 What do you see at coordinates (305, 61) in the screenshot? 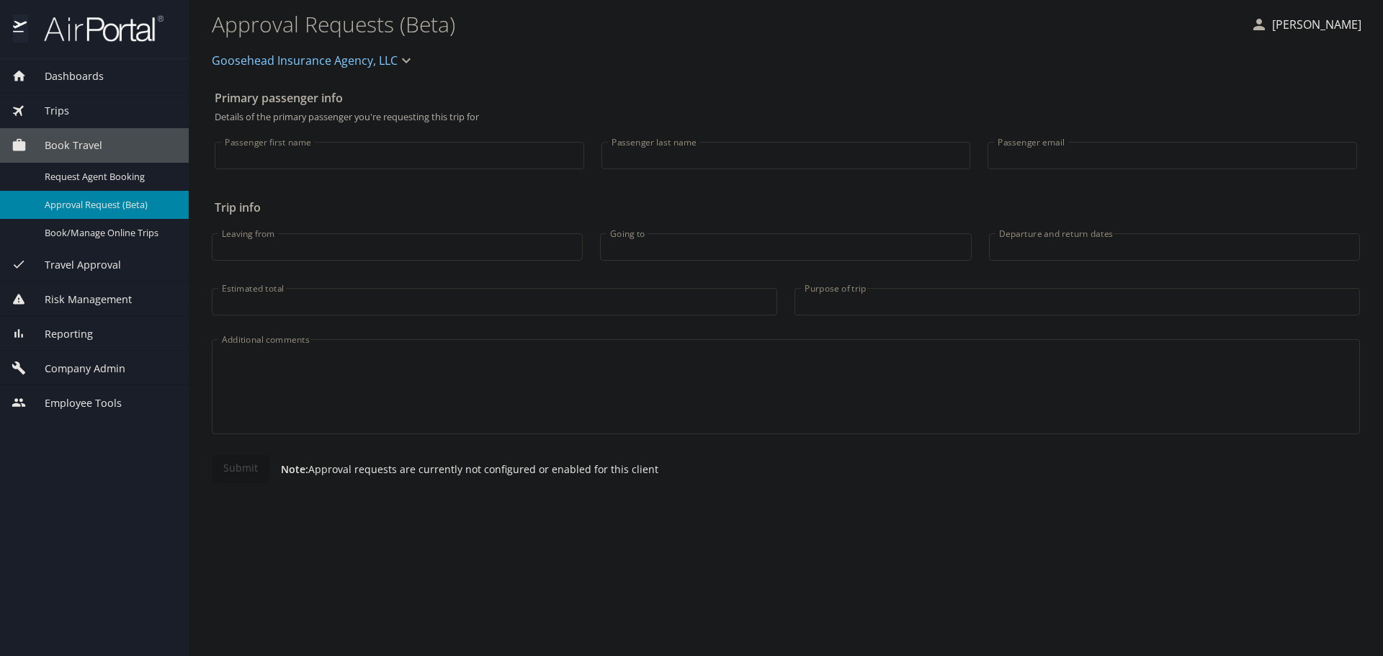
I see `span: Goosehead Insurance Agency, LLC` at bounding box center [305, 61].